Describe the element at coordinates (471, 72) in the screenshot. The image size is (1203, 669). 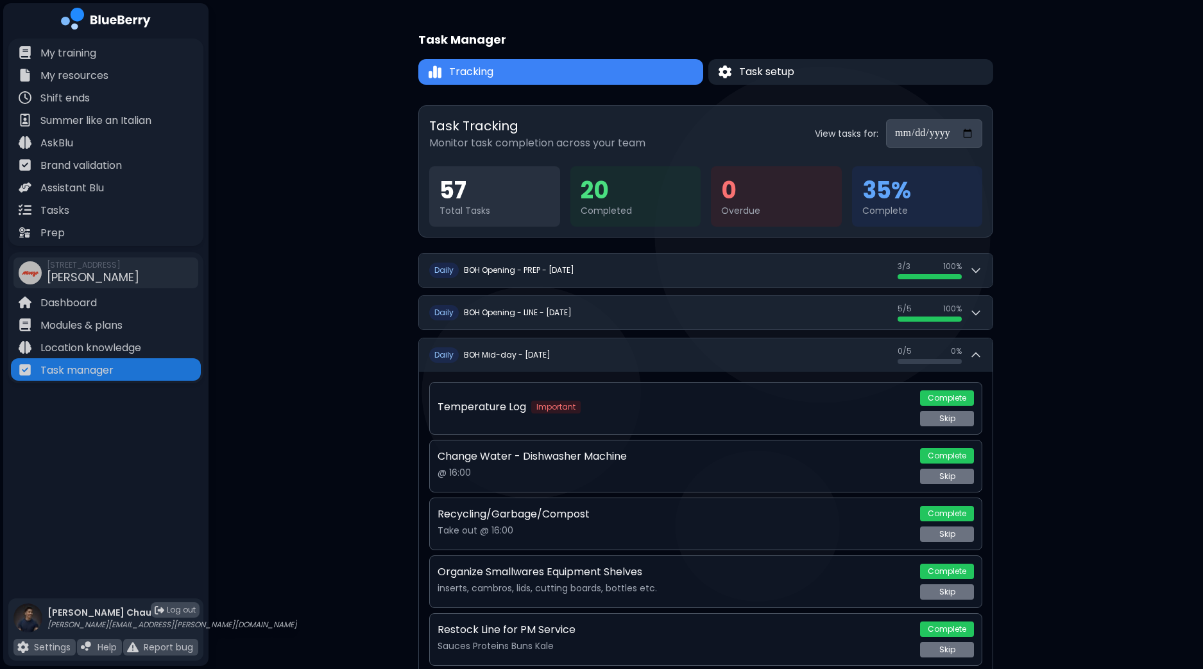
I see `span: Tracking` at that location.